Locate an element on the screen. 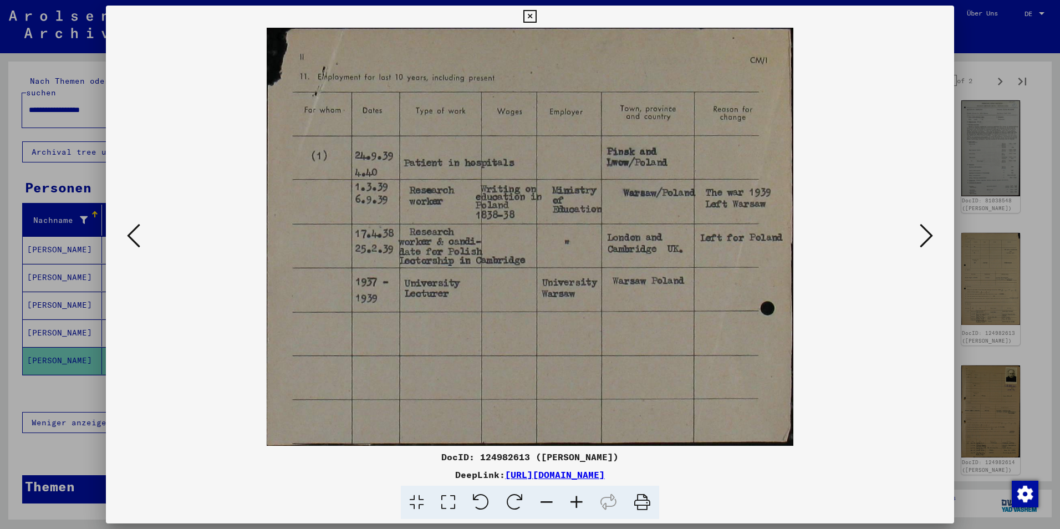 The image size is (1060, 529). div: Zustimmung ändern is located at coordinates (1025, 493).